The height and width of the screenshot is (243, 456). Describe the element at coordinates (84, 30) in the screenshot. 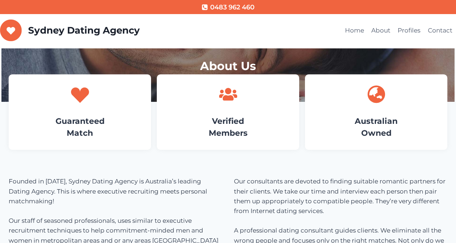

I see `p: Sydney Dating Agency` at that location.